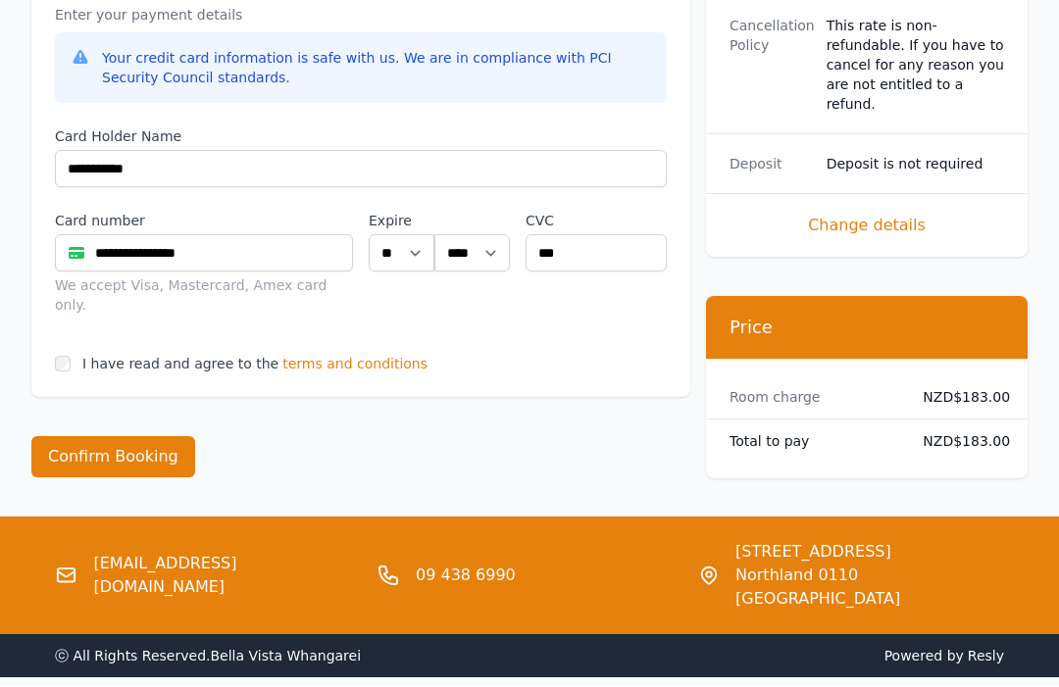  I want to click on span: Powered by, so click(770, 657).